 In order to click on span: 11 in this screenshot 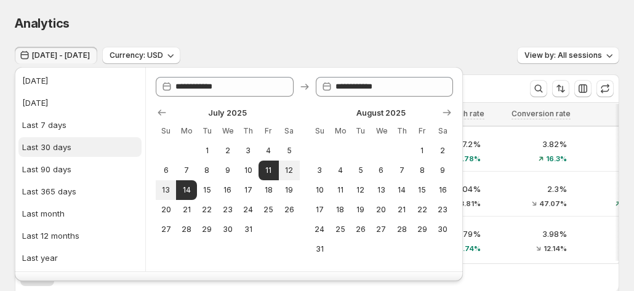, I will do `click(268, 170)`.